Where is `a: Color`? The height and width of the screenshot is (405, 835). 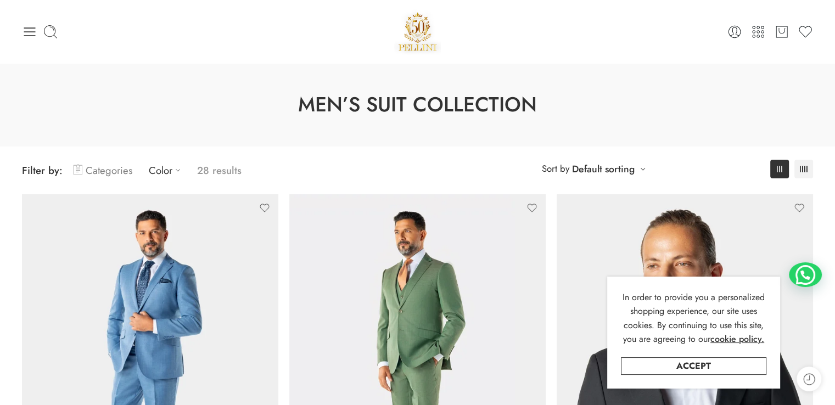 a: Color is located at coordinates (168, 170).